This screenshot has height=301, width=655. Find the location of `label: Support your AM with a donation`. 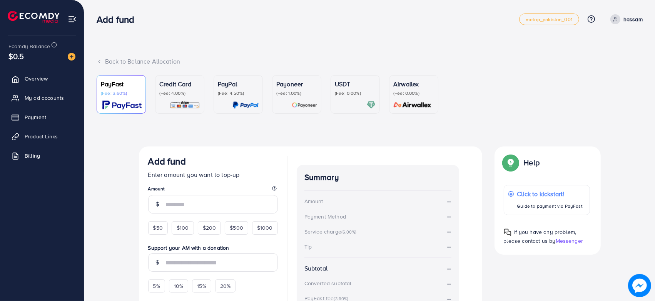

label: Support your AM with a donation is located at coordinates (213, 247).